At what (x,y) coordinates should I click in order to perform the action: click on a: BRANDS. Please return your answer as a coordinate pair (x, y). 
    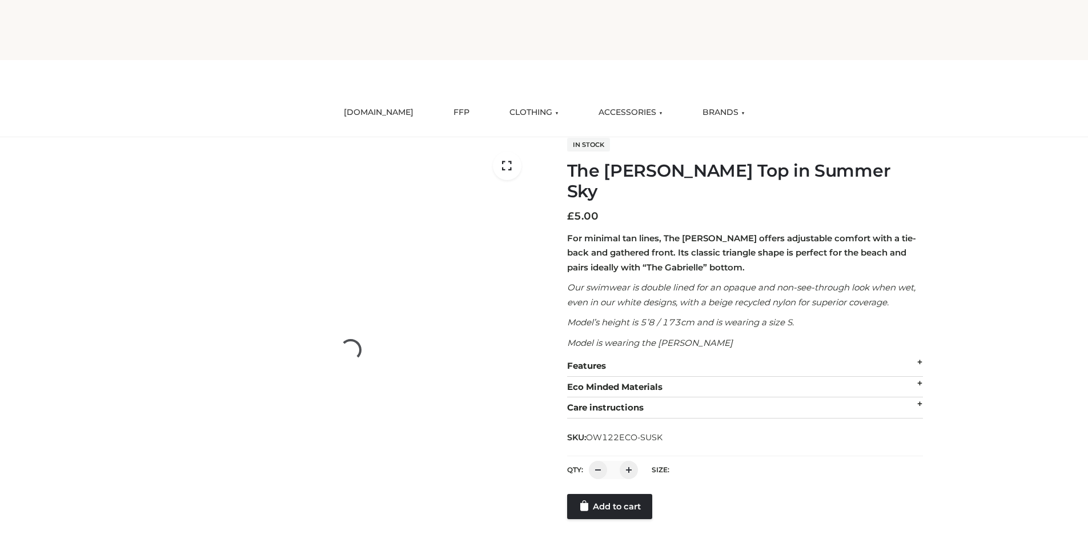
    Looking at the image, I should click on (724, 113).